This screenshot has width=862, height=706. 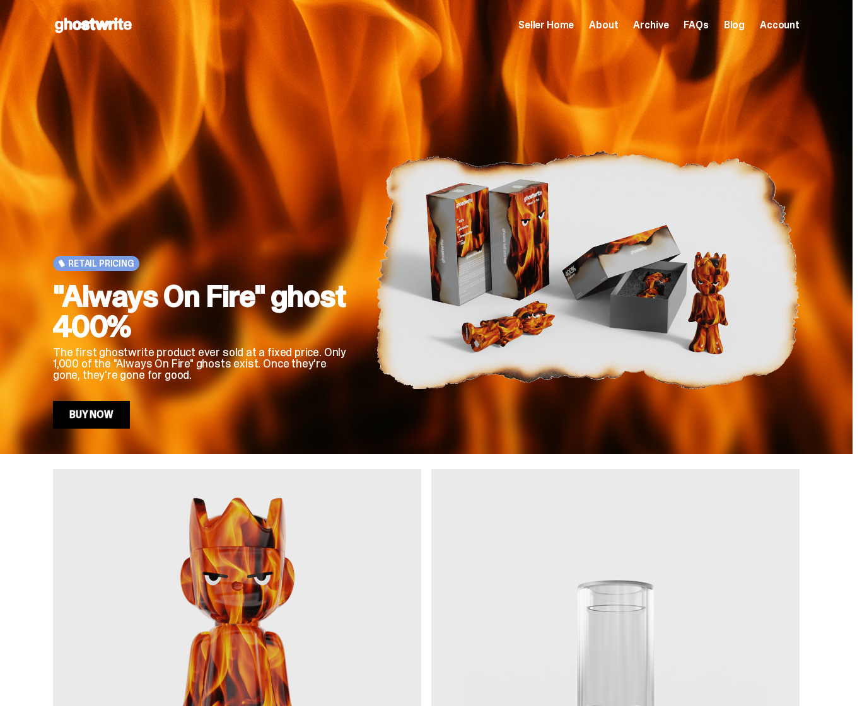 I want to click on a: About, so click(x=603, y=25).